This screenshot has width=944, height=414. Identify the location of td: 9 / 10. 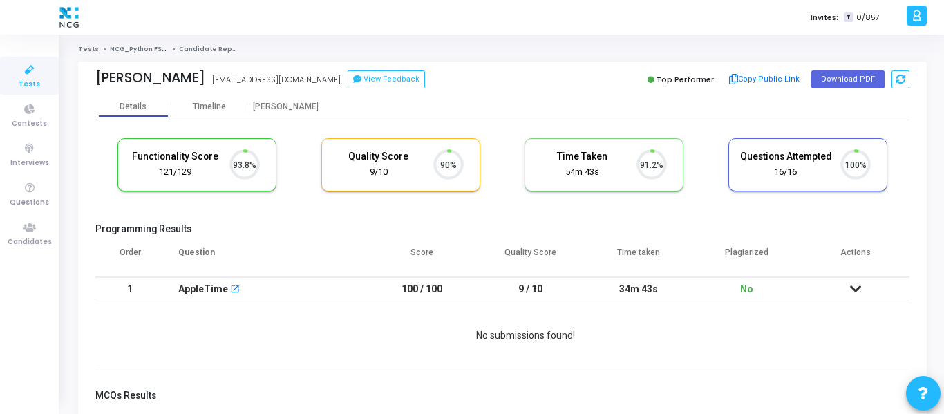
(530, 289).